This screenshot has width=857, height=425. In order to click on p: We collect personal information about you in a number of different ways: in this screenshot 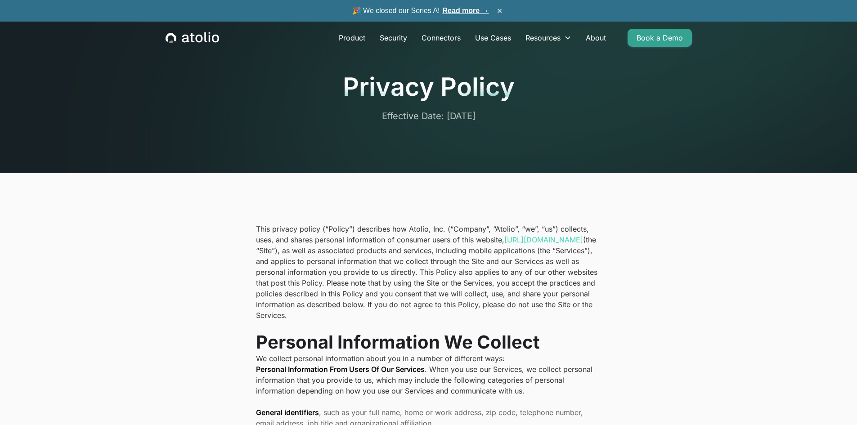, I will do `click(428, 358)`.